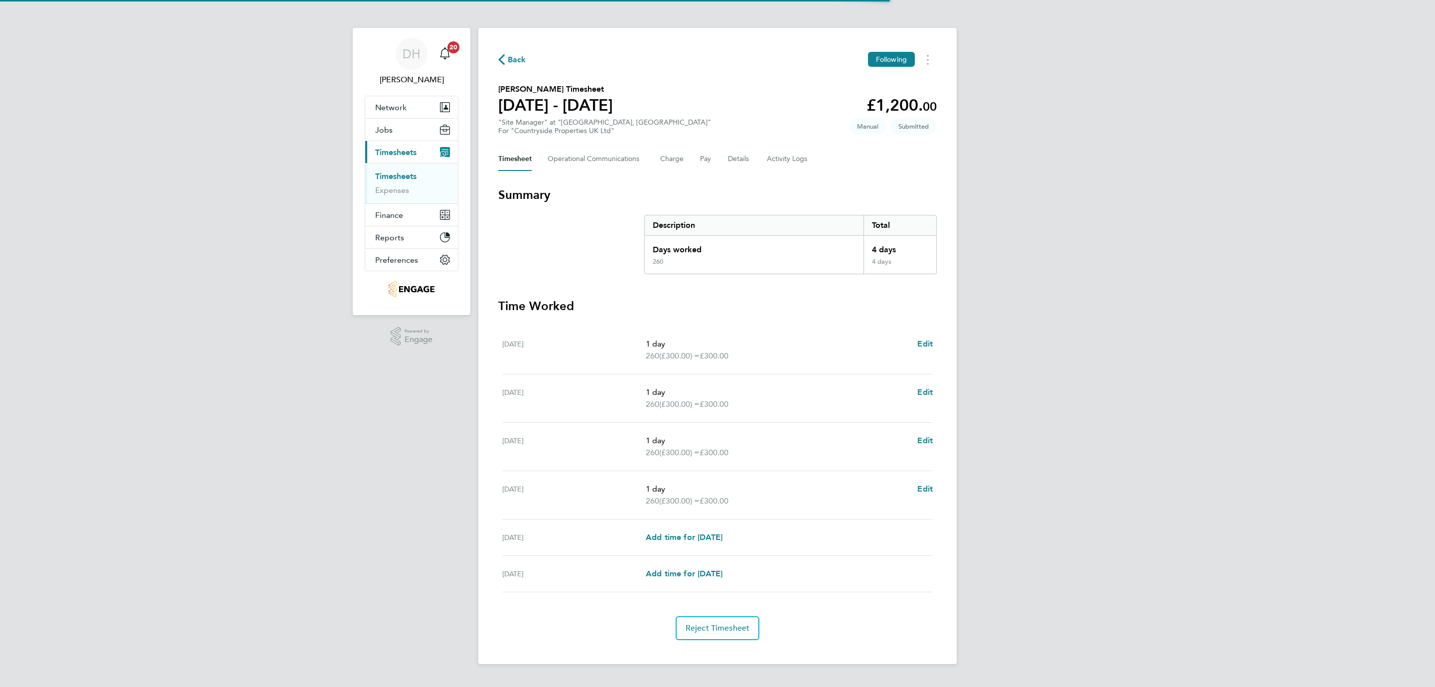  I want to click on span: Engage, so click(419, 339).